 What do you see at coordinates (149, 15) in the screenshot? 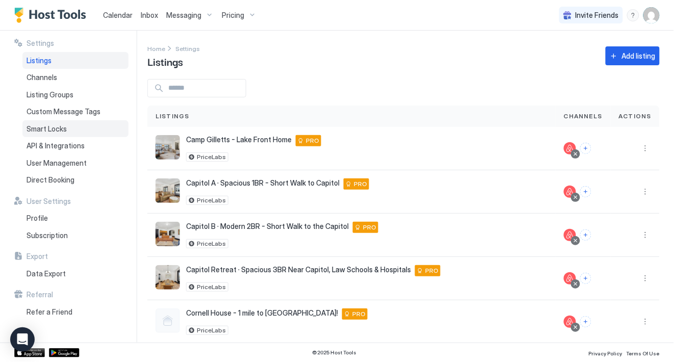
I see `span: Inbox` at bounding box center [149, 15].